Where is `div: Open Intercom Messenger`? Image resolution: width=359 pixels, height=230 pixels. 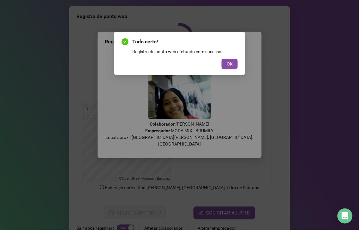
div: Open Intercom Messenger is located at coordinates (345, 216).